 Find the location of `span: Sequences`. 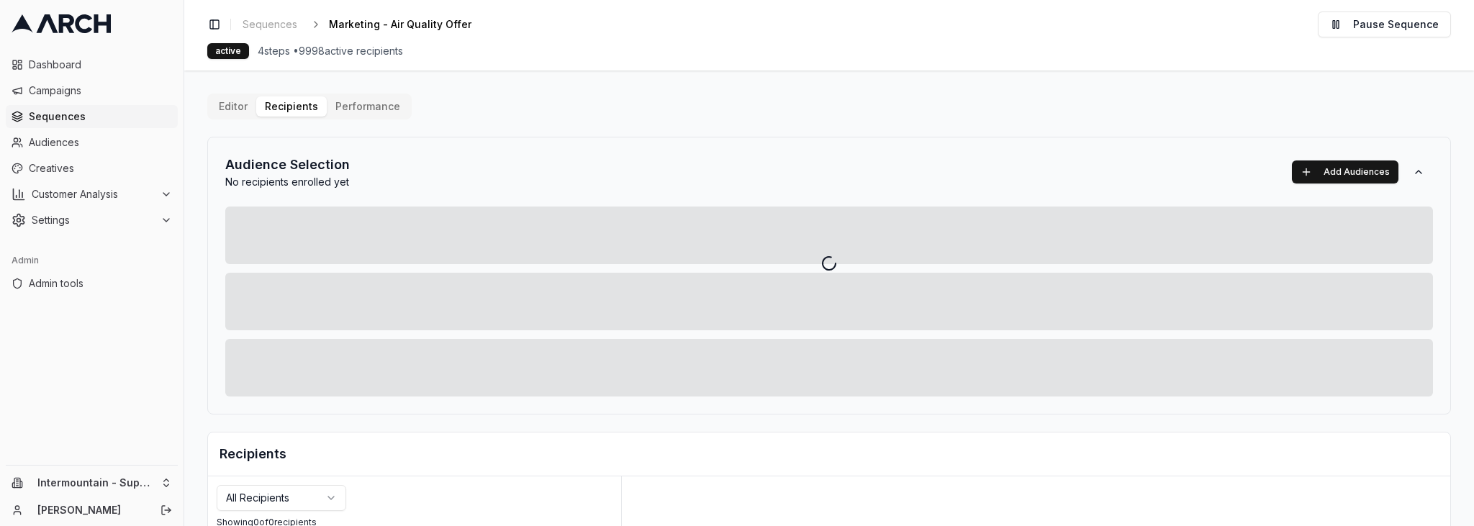

span: Sequences is located at coordinates (100, 117).